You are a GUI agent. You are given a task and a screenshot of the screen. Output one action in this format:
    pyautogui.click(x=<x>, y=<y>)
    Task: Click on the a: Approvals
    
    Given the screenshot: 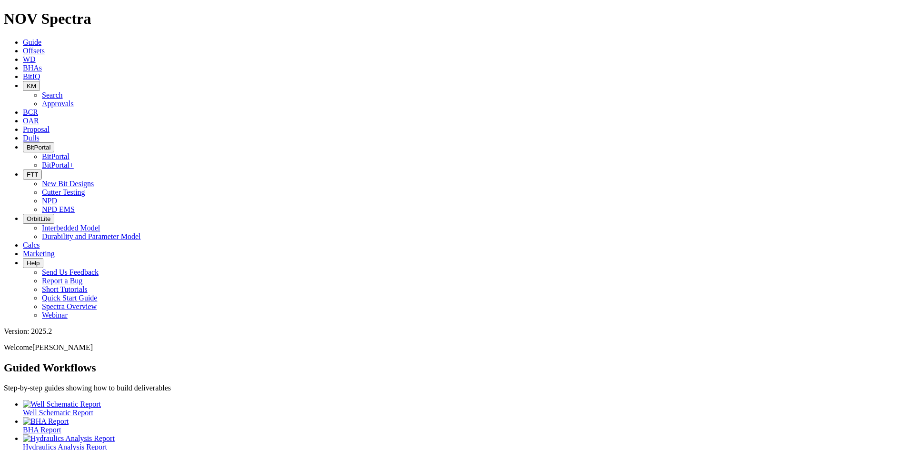 What is the action you would take?
    pyautogui.click(x=58, y=103)
    